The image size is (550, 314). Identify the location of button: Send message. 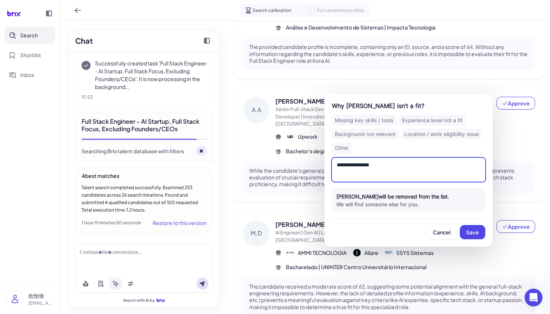
(203, 284).